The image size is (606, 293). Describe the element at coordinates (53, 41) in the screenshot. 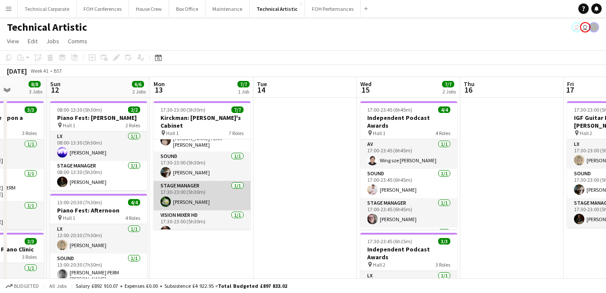

I see `span: Jobs` at that location.